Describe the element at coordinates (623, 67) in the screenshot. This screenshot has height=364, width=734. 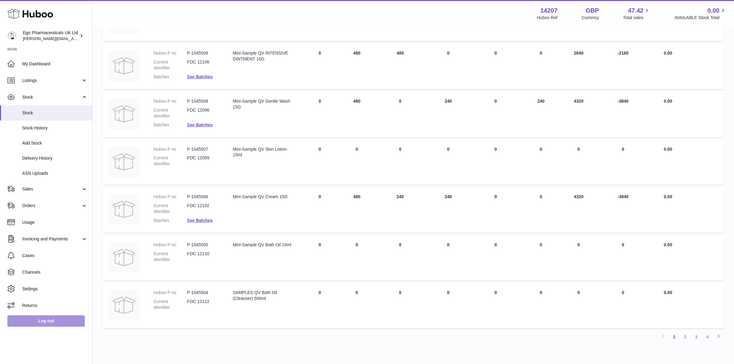
I see `td: -2160` at that location.